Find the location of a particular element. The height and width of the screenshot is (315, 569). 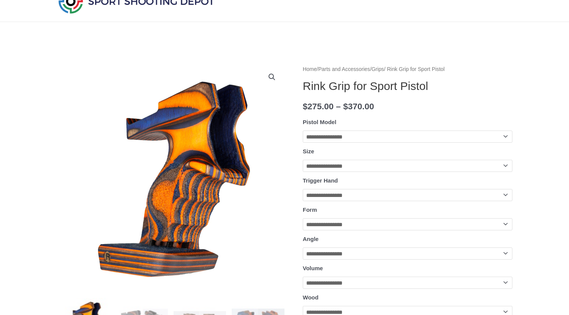

label: Volume is located at coordinates (313, 268).